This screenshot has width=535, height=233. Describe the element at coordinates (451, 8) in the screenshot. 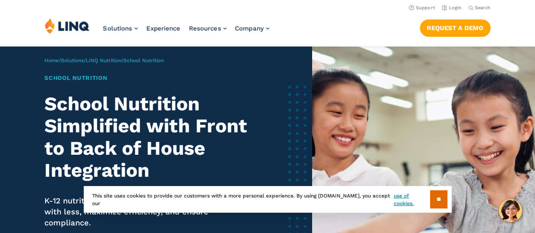

I see `a: Login` at that location.